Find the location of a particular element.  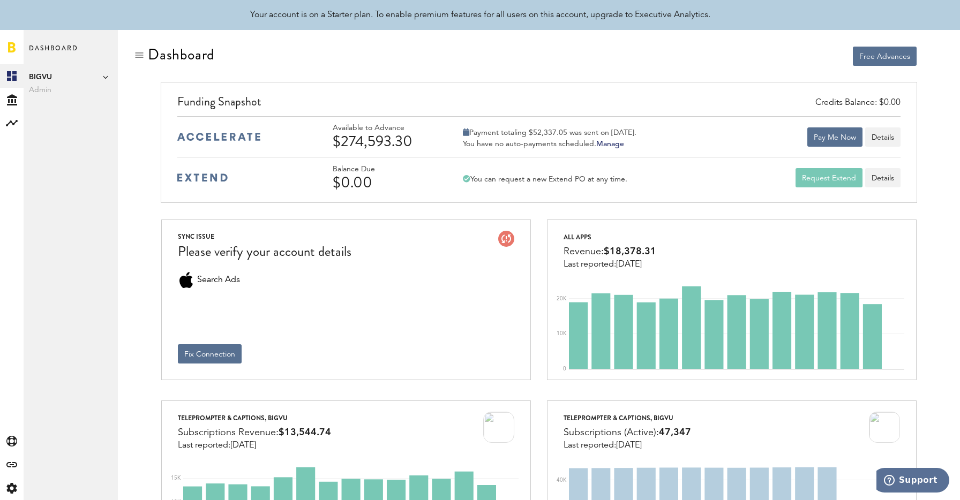

button: Request Extend is located at coordinates (829, 178).